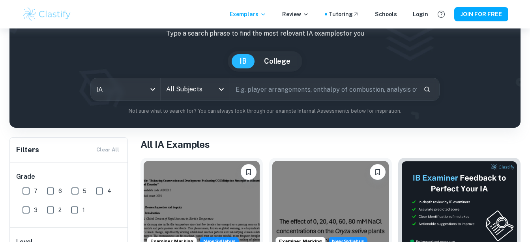  Describe the element at coordinates (69, 177) in the screenshot. I see `h6: Grade` at that location.